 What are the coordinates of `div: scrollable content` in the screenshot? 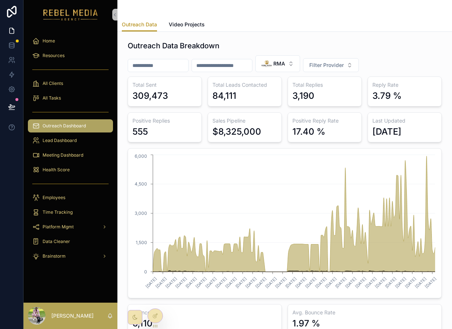 It's located at (70, 151).